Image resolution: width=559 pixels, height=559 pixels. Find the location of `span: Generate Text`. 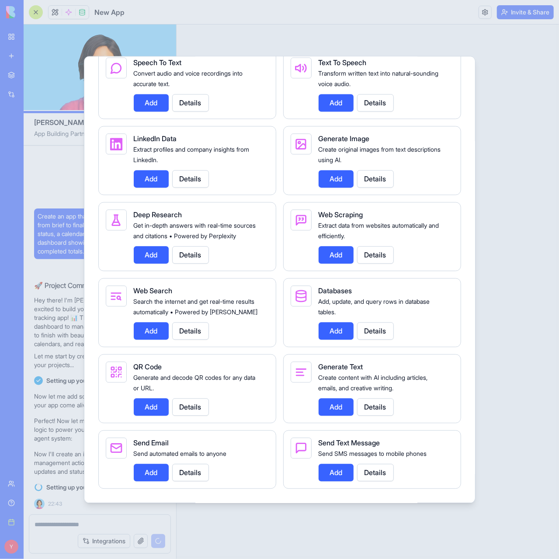

span: Generate Text is located at coordinates (341, 367).